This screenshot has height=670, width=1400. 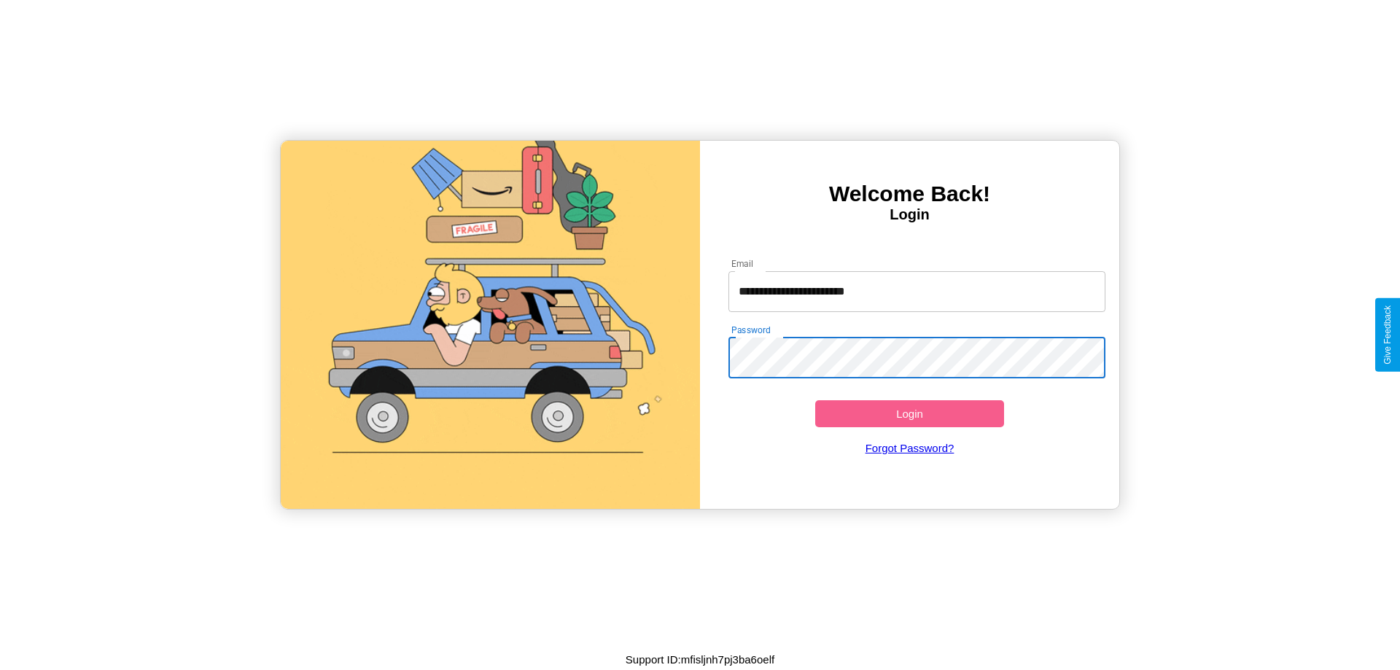 I want to click on p: Support ID: mfisljnh7pj3ba6oelf, so click(x=700, y=659).